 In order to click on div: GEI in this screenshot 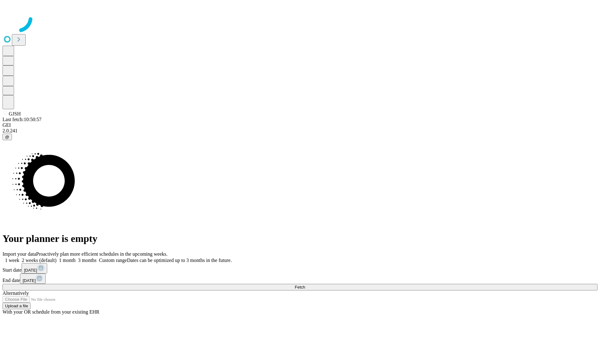, I will do `click(300, 125)`.